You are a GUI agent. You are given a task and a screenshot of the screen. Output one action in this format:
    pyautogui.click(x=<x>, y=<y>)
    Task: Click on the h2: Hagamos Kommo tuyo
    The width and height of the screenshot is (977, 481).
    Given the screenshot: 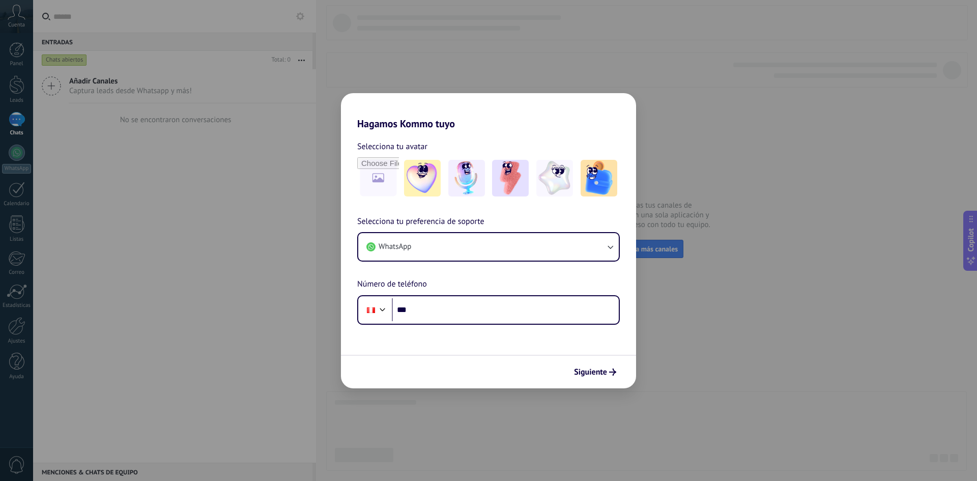 What is the action you would take?
    pyautogui.click(x=489, y=111)
    